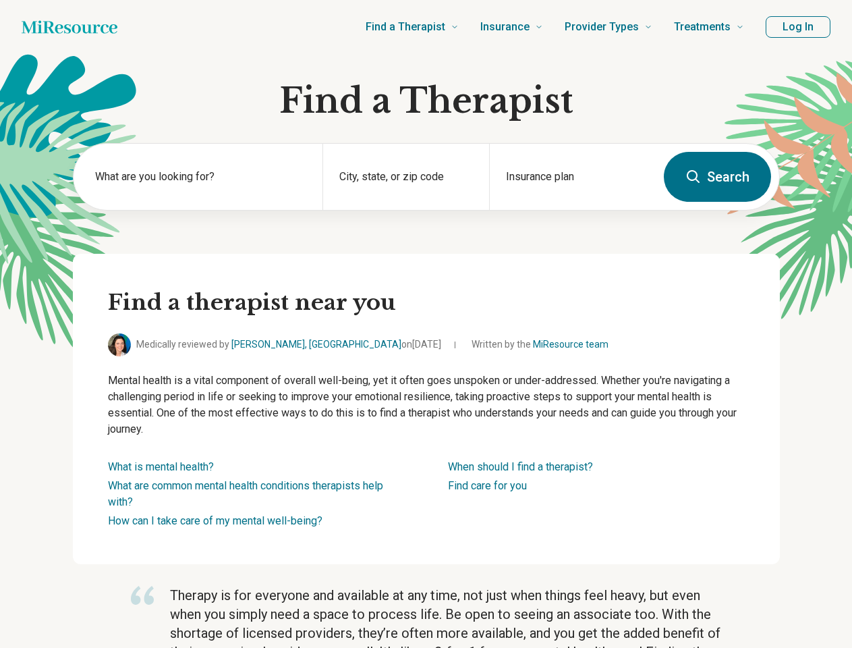 The height and width of the screenshot is (648, 852). I want to click on span: Find a Therapist, so click(406, 27).